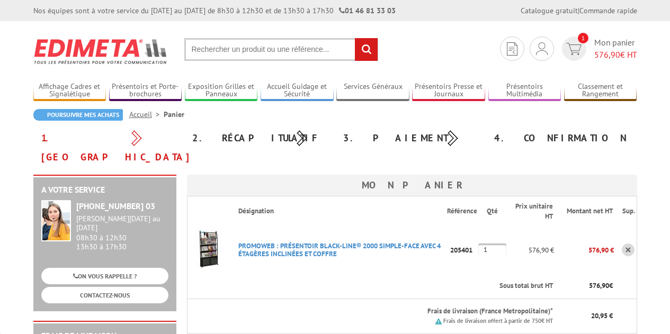 Image resolution: width=670 pixels, height=334 pixels. Describe the element at coordinates (56, 221) in the screenshot. I see `img: widget-service.jpg` at that location.